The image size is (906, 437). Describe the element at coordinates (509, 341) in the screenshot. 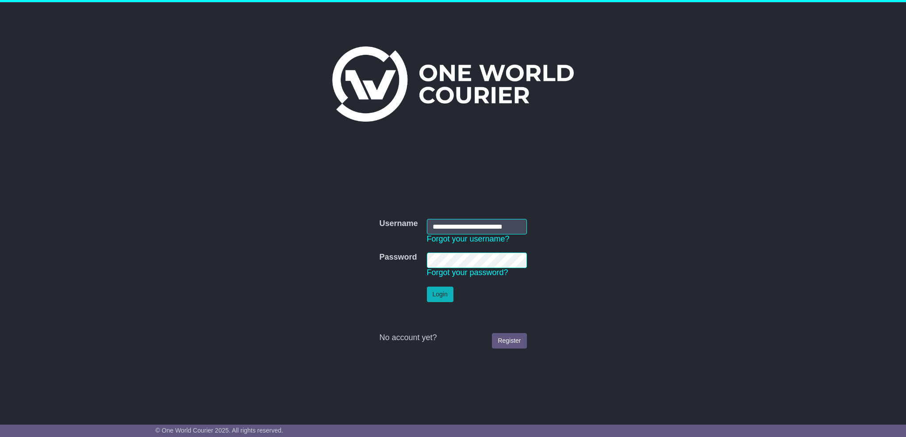

I see `a: Register` at that location.